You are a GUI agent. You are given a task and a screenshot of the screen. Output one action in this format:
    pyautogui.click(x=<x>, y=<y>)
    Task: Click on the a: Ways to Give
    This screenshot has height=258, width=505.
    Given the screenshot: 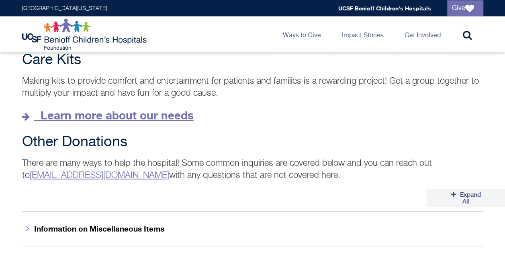 What is the action you would take?
    pyautogui.click(x=301, y=35)
    